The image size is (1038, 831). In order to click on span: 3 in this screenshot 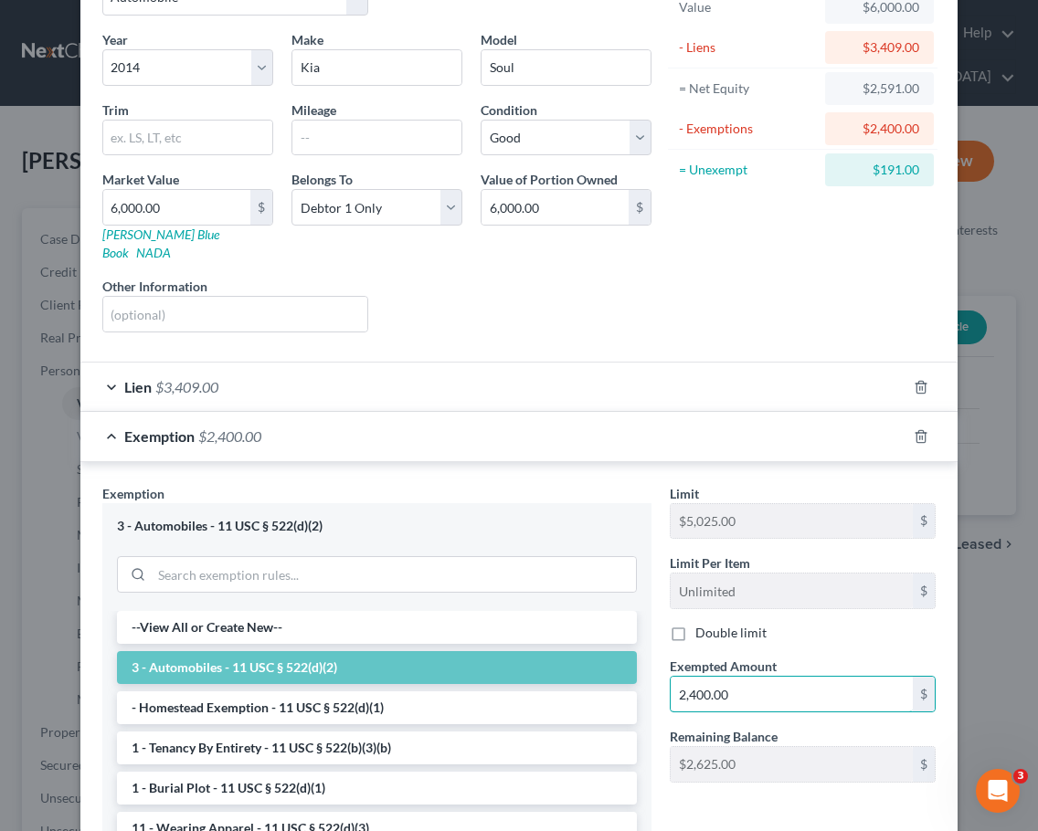, I will do `click(1021, 777)`.